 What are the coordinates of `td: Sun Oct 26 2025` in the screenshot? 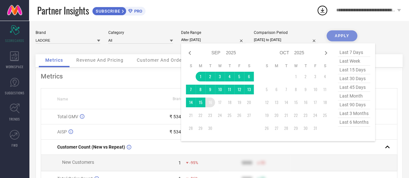 It's located at (267, 128).